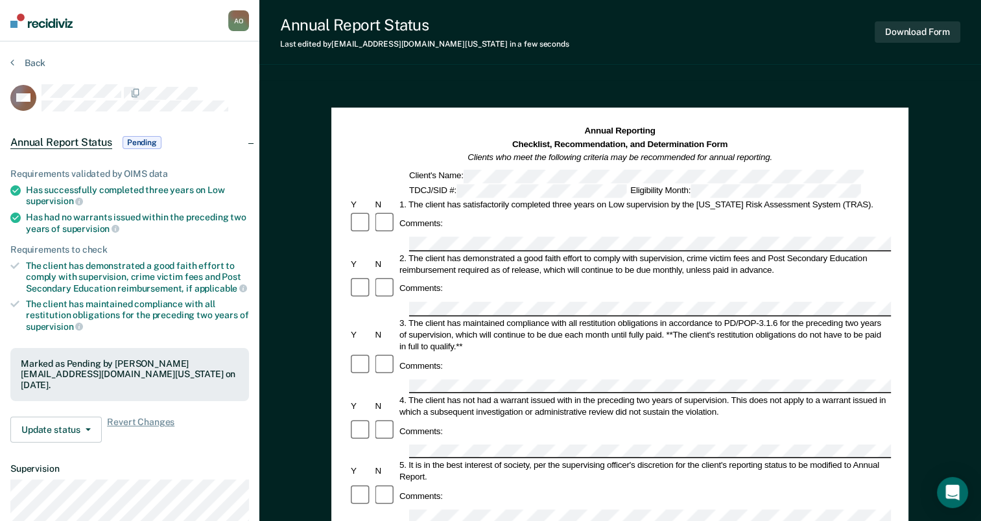 This screenshot has width=981, height=521. What do you see at coordinates (644, 335) in the screenshot?
I see `div: 3. The client has maintained compliance with all restitution obligations in accordance to PD/POP-...` at bounding box center [644, 335].